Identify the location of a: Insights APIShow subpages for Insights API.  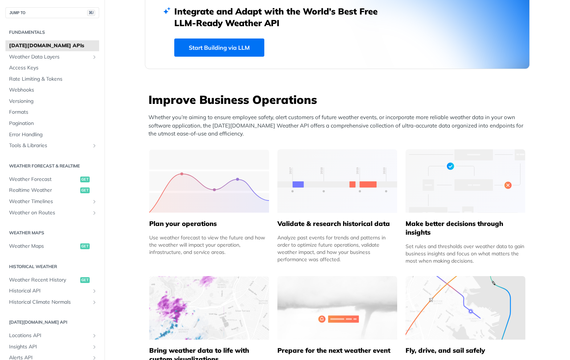
(52, 347).